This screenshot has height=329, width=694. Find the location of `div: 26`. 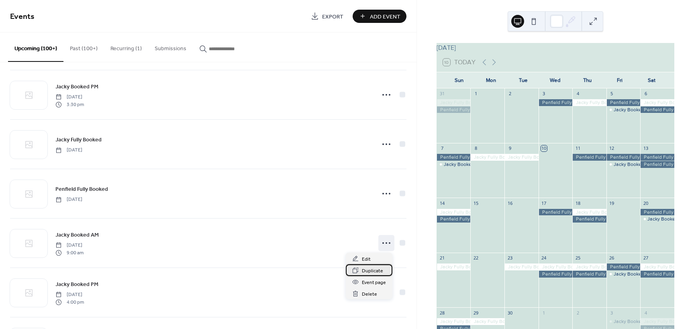

div: 26 is located at coordinates (612, 258).